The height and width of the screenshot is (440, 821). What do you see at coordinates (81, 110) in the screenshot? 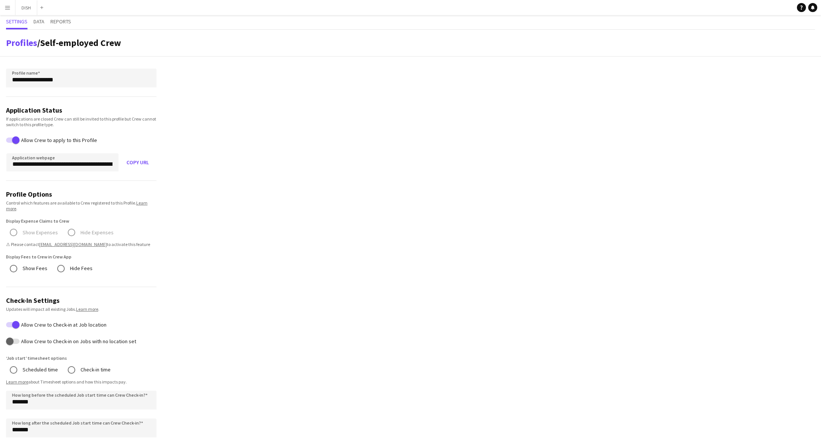
I see `h3: Application Status` at bounding box center [81, 110].